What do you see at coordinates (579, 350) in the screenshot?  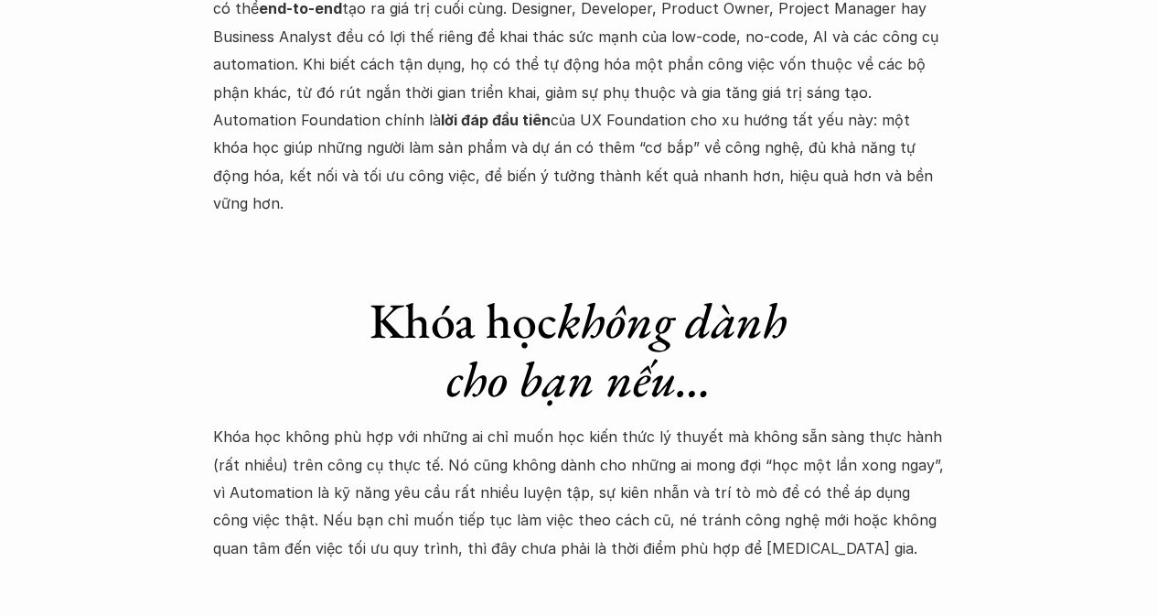 I see `h1: Khóa học` at bounding box center [579, 350].